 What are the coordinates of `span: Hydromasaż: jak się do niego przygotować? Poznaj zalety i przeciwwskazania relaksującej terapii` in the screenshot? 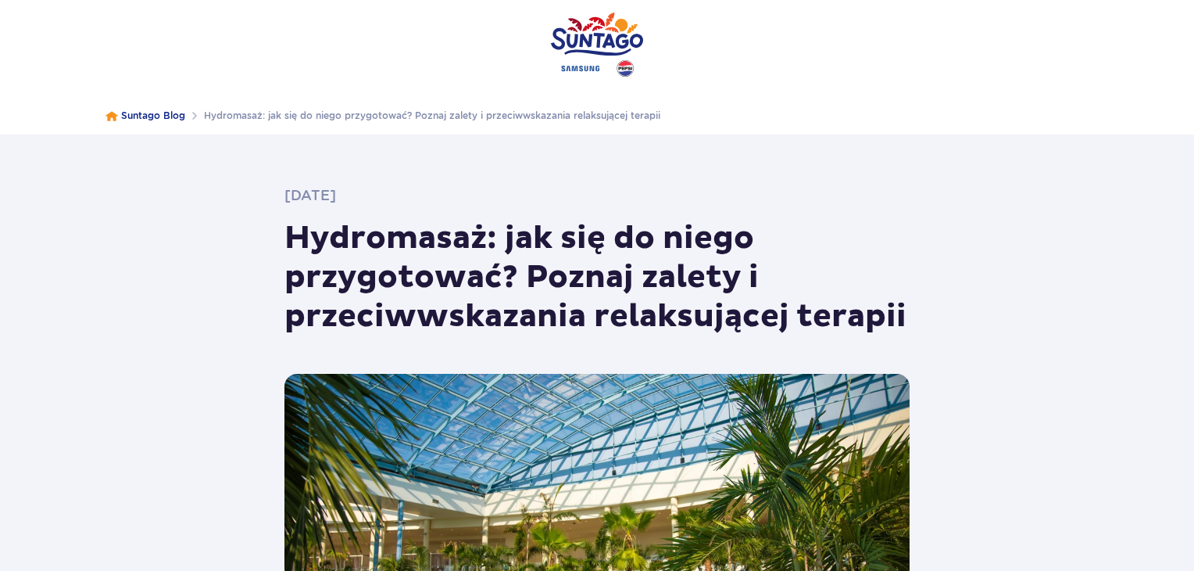 It's located at (432, 115).